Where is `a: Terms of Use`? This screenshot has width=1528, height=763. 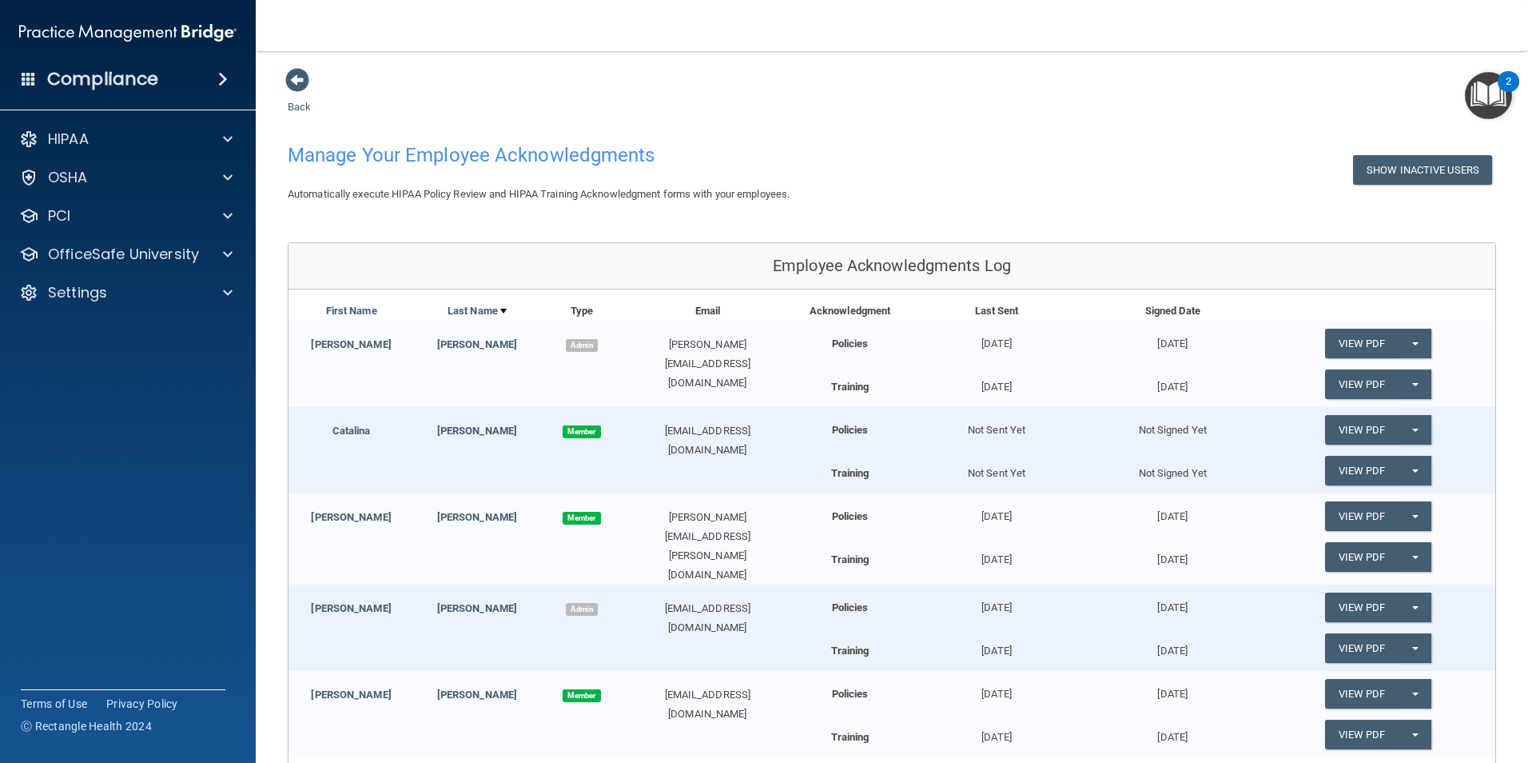 a: Terms of Use is located at coordinates (54, 703).